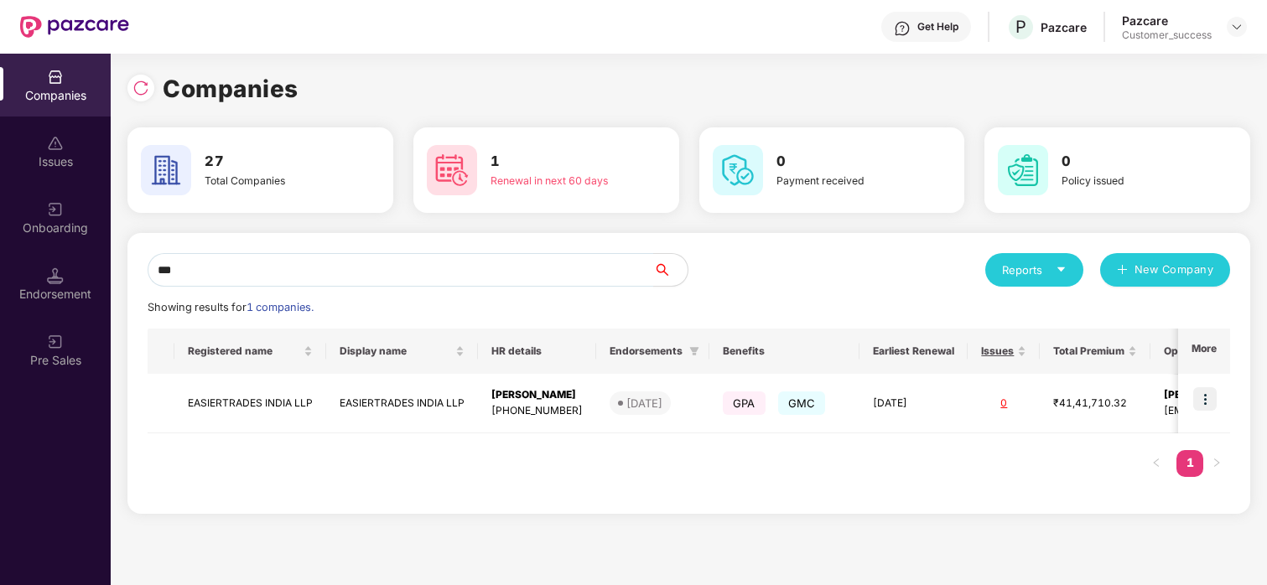 This screenshot has height=585, width=1267. Describe the element at coordinates (784, 351) in the screenshot. I see `th: Benefits` at that location.